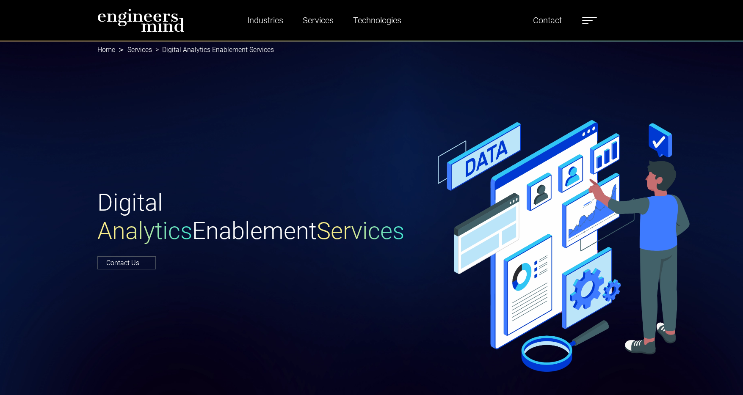 This screenshot has width=743, height=395. Describe the element at coordinates (127, 263) in the screenshot. I see `a: Contact Us` at that location.